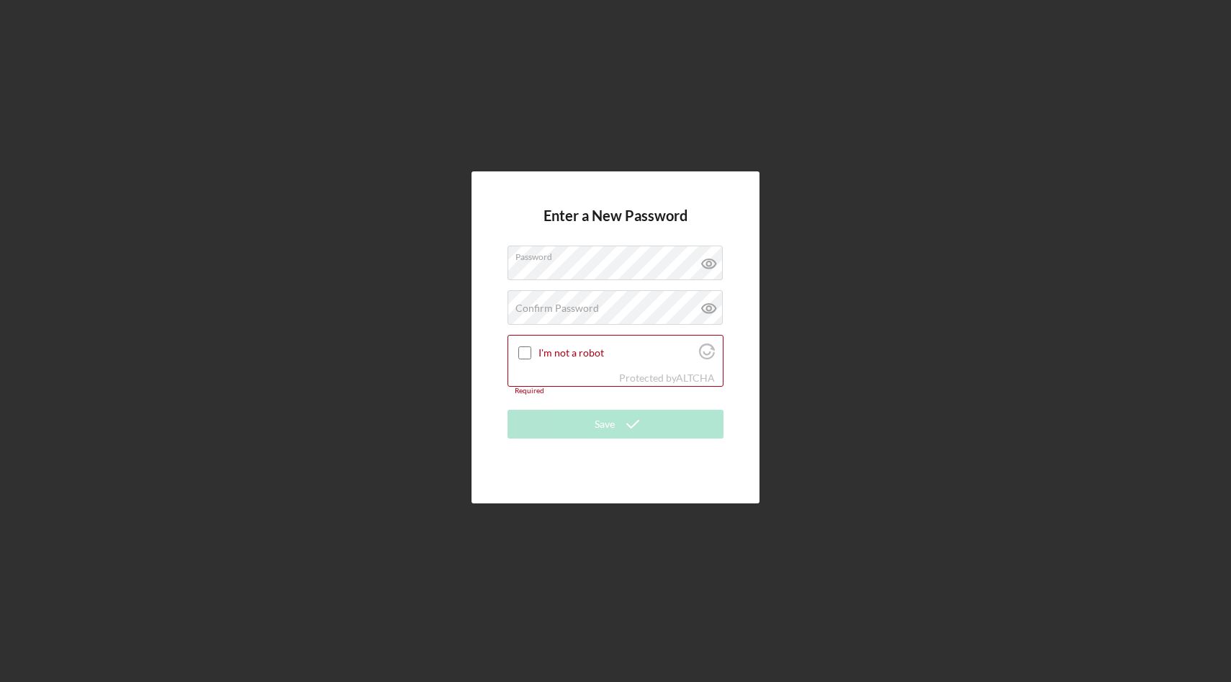 This screenshot has height=682, width=1231. I want to click on h4: Enter a New Password, so click(615, 226).